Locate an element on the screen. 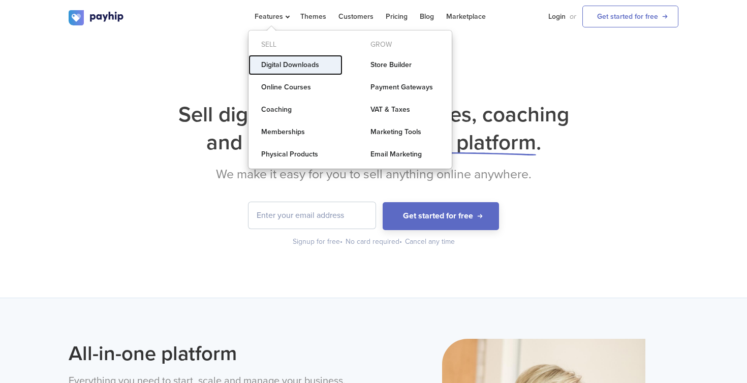 The height and width of the screenshot is (383, 747). a: Online Courses is located at coordinates (295, 87).